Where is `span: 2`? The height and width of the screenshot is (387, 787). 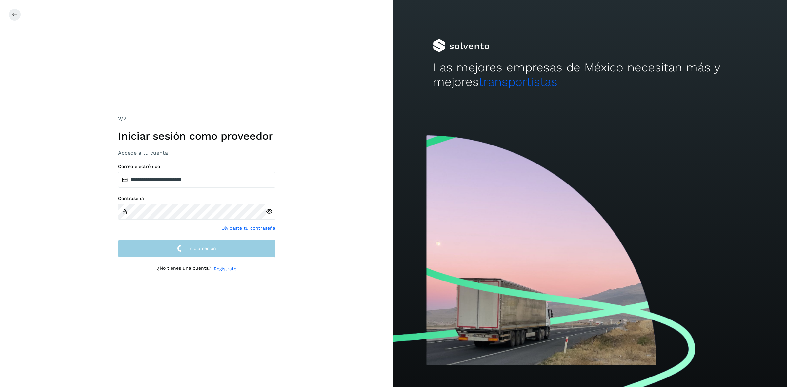
span: 2 is located at coordinates (119, 118).